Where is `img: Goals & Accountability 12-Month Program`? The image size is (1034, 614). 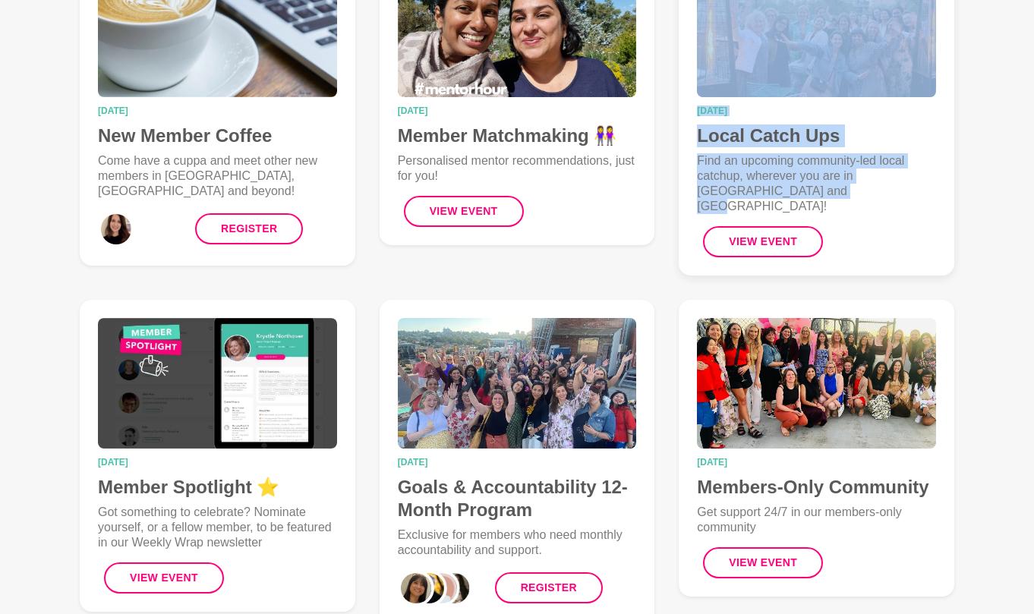
img: Goals & Accountability 12-Month Program is located at coordinates (517, 383).